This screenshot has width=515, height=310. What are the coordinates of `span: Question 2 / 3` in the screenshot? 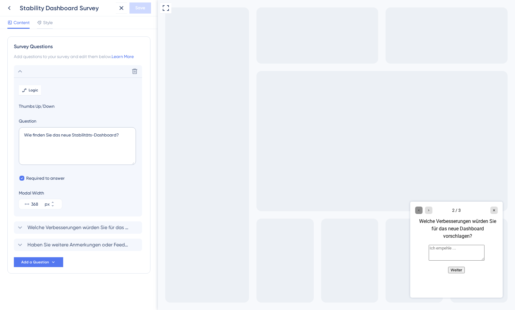 It's located at (46, 9).